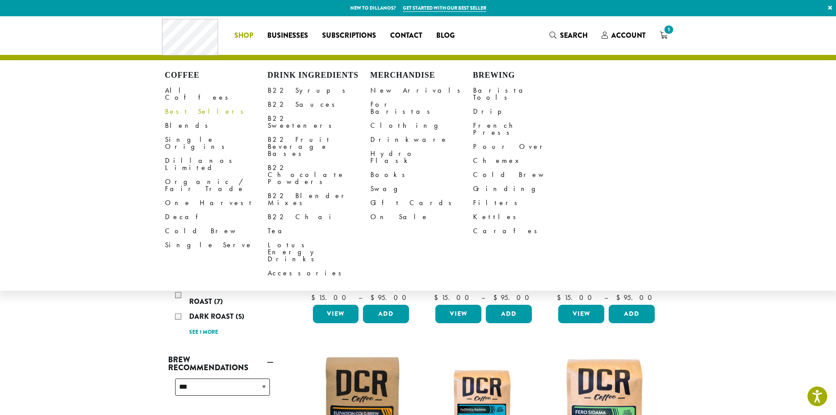 The width and height of the screenshot is (836, 415). I want to click on a: B22 Chocolate Powders, so click(319, 175).